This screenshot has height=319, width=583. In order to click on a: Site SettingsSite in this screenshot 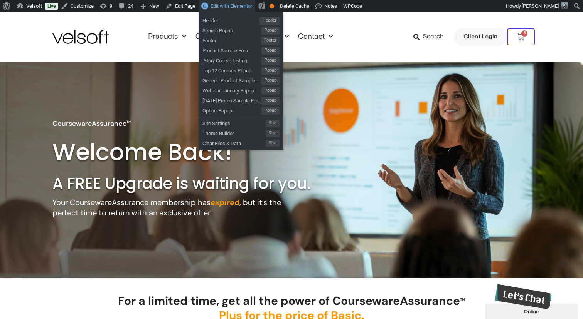, I will do `click(241, 123)`.